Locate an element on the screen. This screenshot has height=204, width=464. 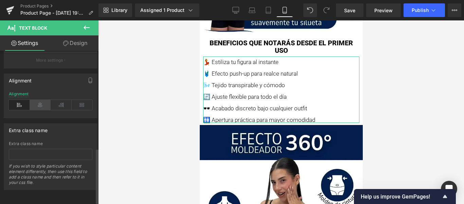
button: More settings is located at coordinates (51, 60).